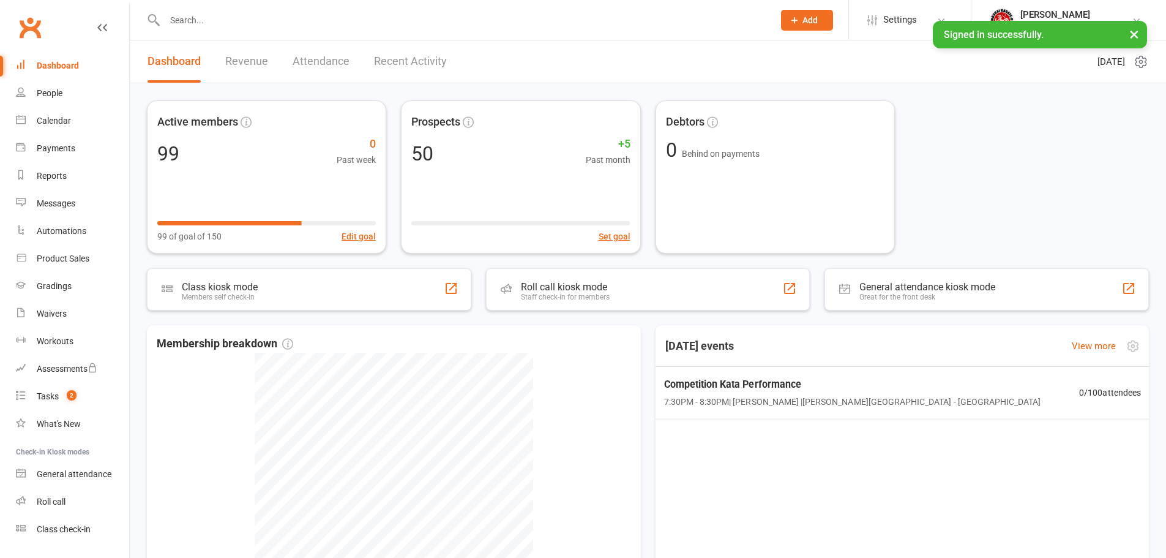 The width and height of the screenshot is (1166, 558). What do you see at coordinates (422, 154) in the screenshot?
I see `div: 50` at bounding box center [422, 154].